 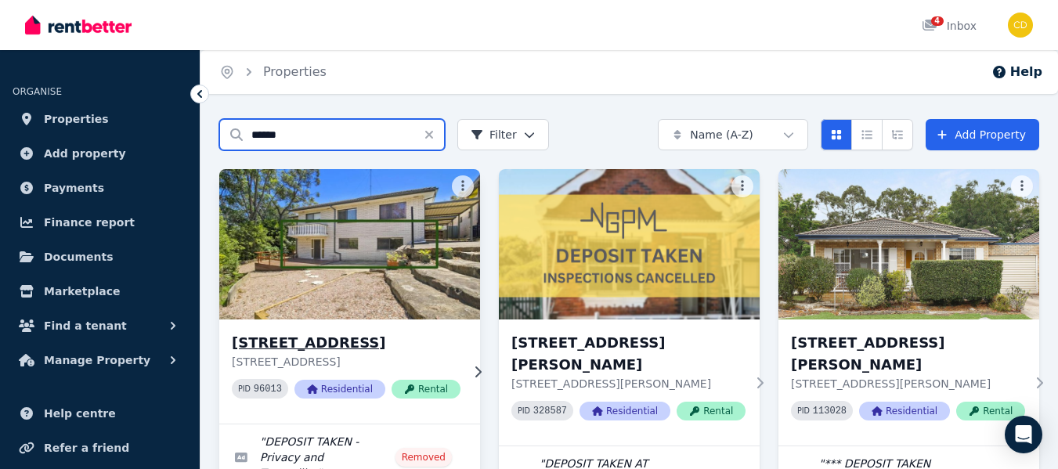 I want to click on nav: Breadcrumb, so click(x=273, y=72).